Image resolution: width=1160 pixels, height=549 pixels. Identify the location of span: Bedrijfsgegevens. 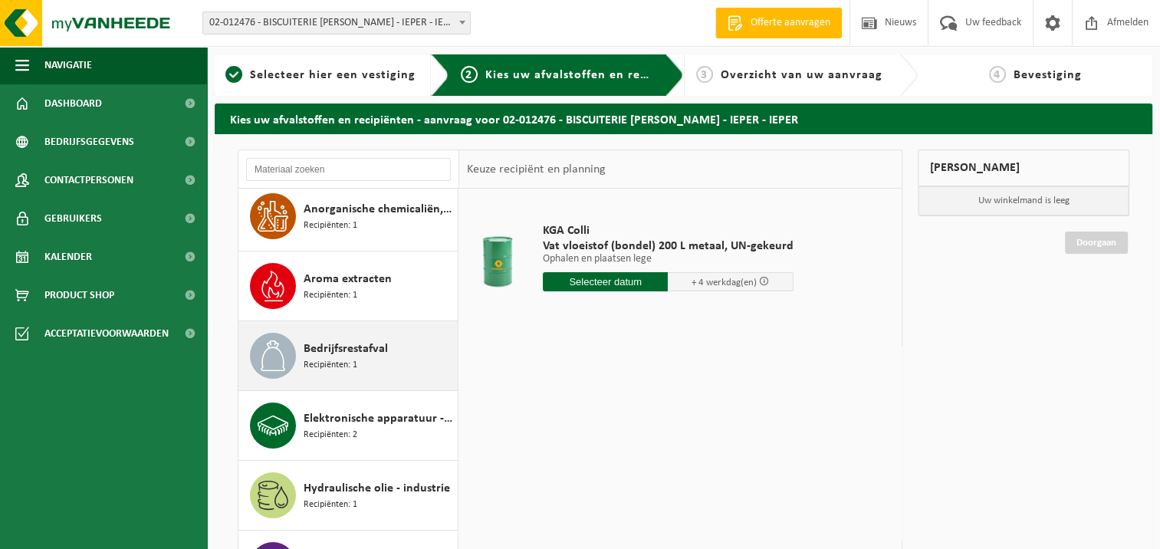
(89, 142).